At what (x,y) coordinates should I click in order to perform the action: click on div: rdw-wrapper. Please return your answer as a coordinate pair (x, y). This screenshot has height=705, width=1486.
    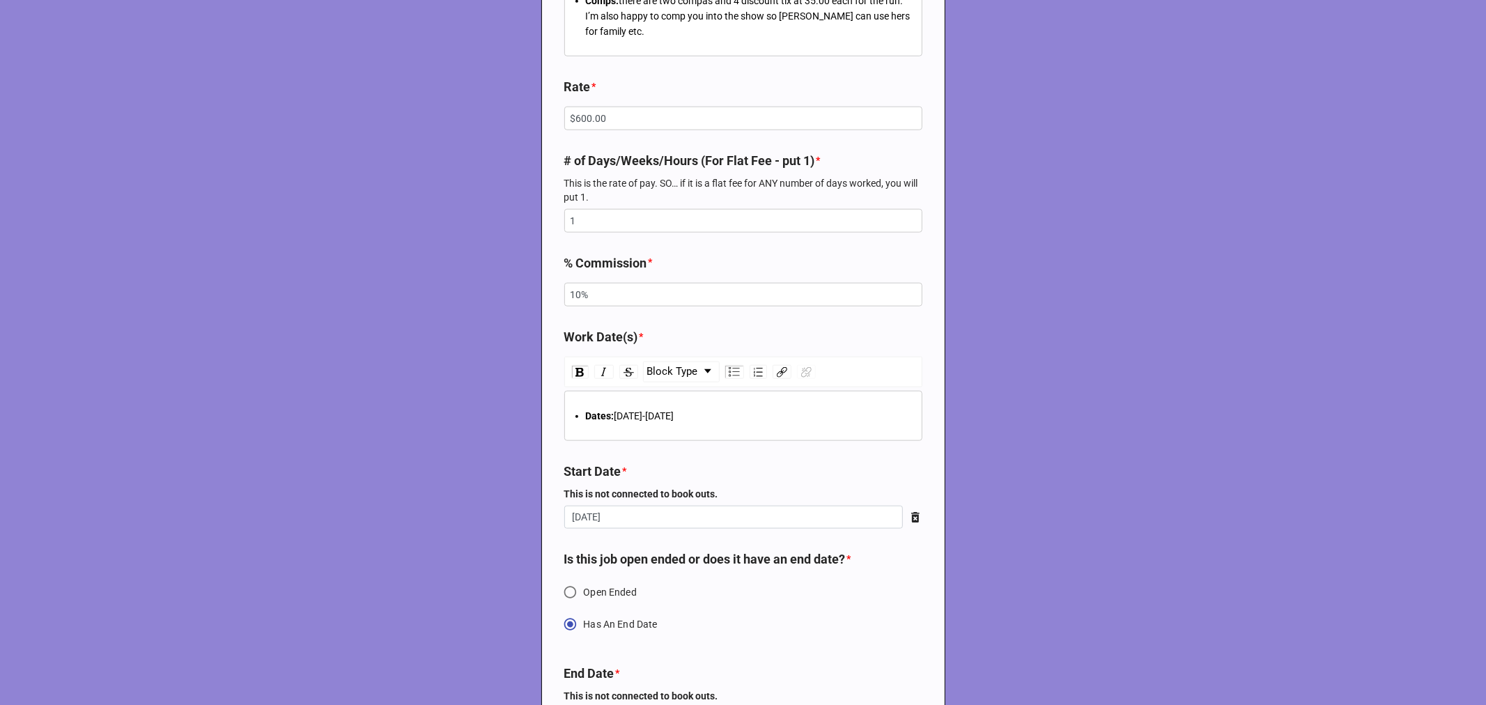
    Looking at the image, I should click on (744, 399).